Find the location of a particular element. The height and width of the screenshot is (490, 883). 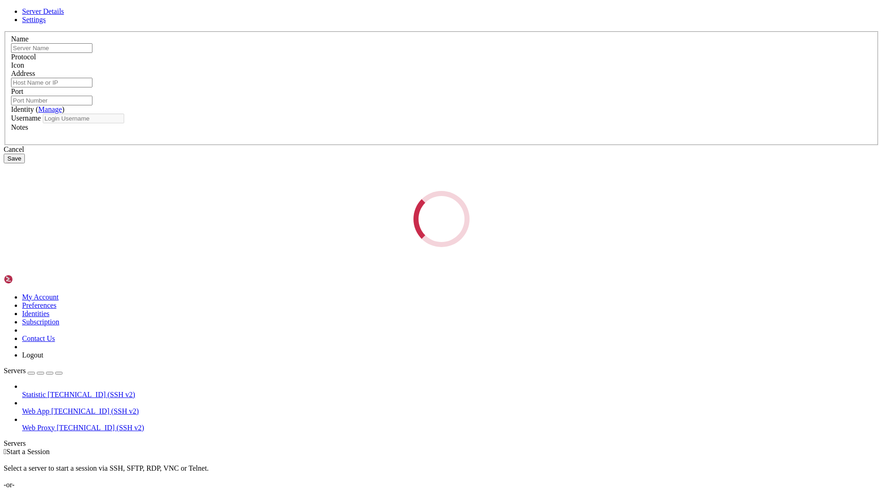

label: Username is located at coordinates (26, 118).